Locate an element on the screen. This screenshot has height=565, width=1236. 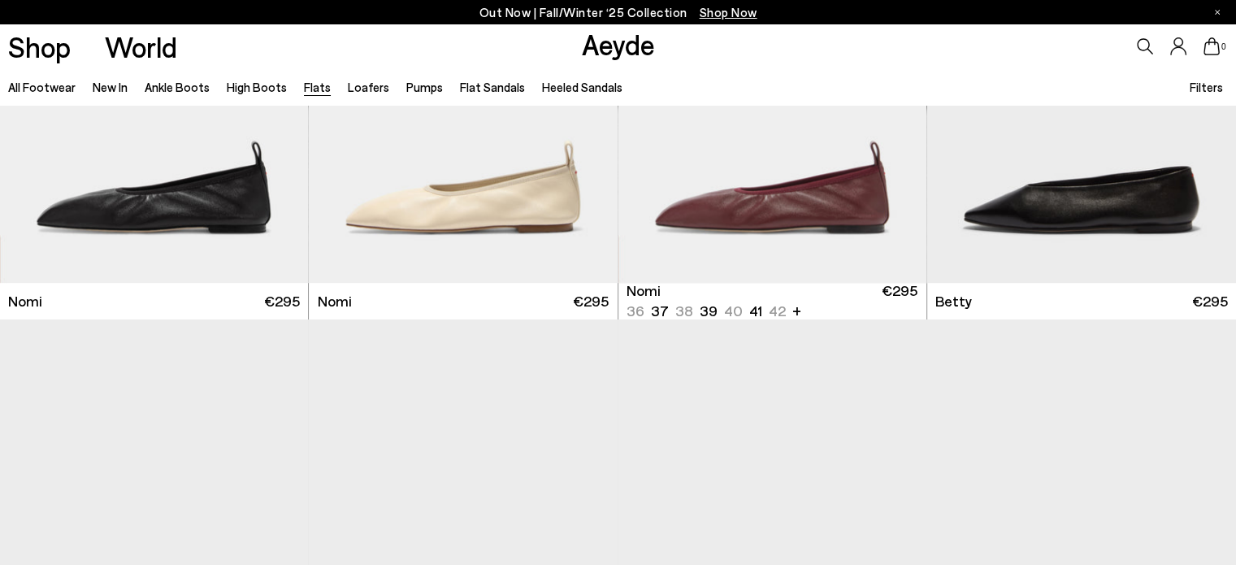
a: 0 is located at coordinates (1212, 46).